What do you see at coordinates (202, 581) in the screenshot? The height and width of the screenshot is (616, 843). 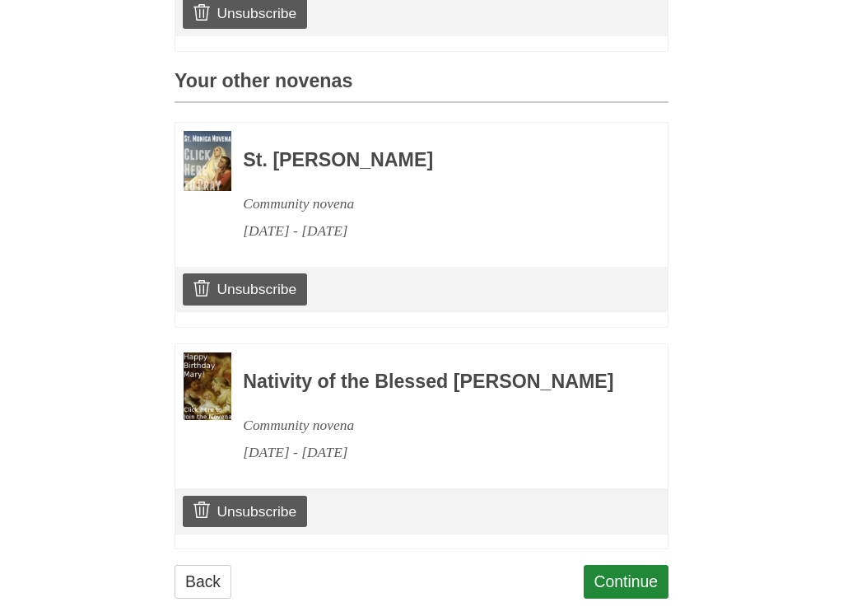 I see `a: Back` at bounding box center [202, 581].